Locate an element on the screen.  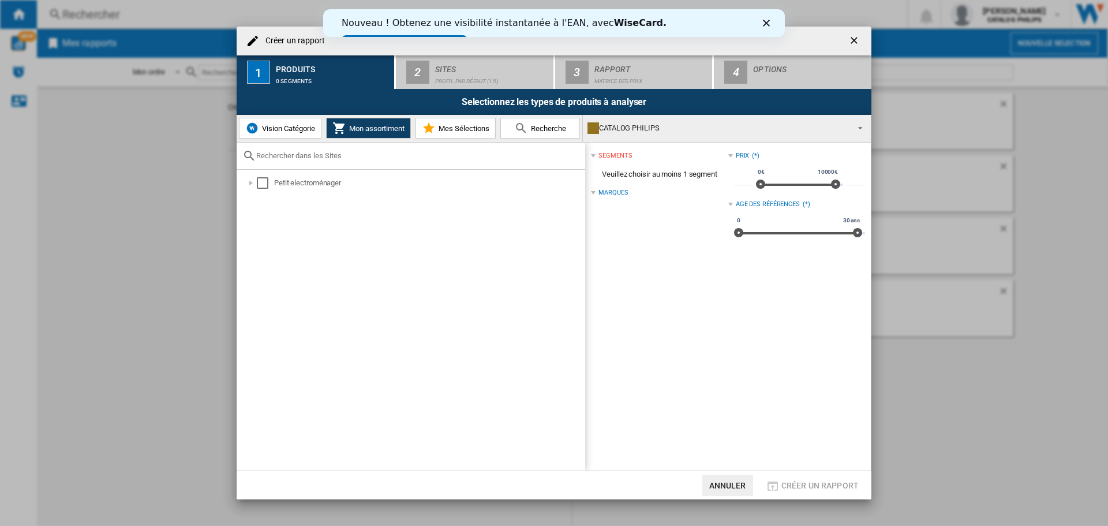
button: Mon assortiment is located at coordinates (368, 128).